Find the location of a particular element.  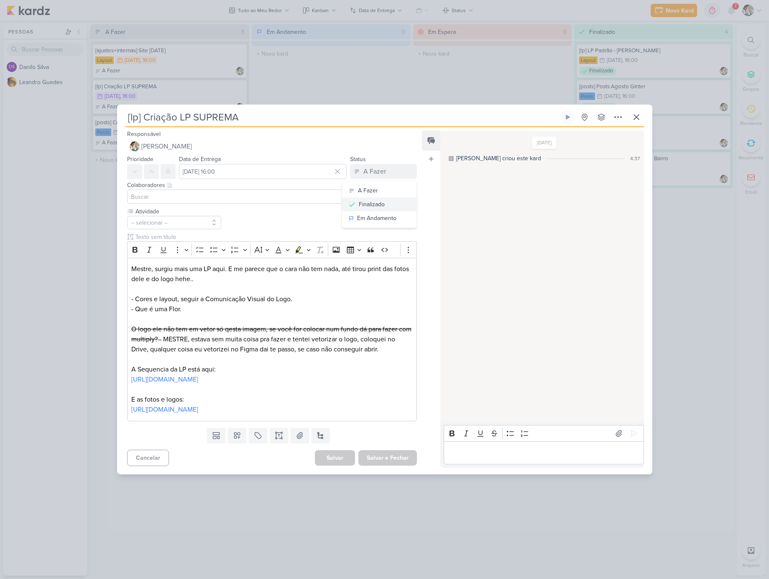

label: Status is located at coordinates (358, 159).